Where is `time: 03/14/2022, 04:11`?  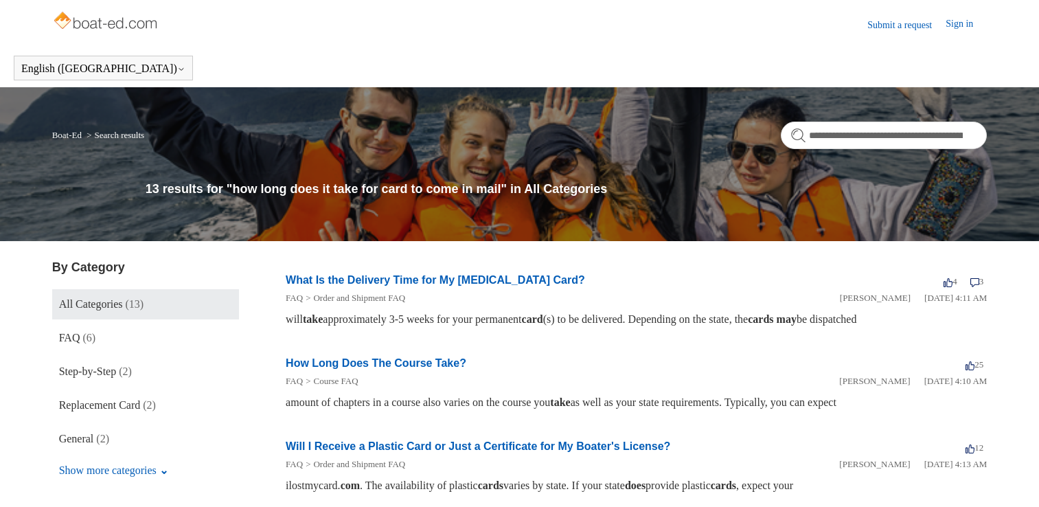
time: 03/14/2022, 04:11 is located at coordinates (956, 297).